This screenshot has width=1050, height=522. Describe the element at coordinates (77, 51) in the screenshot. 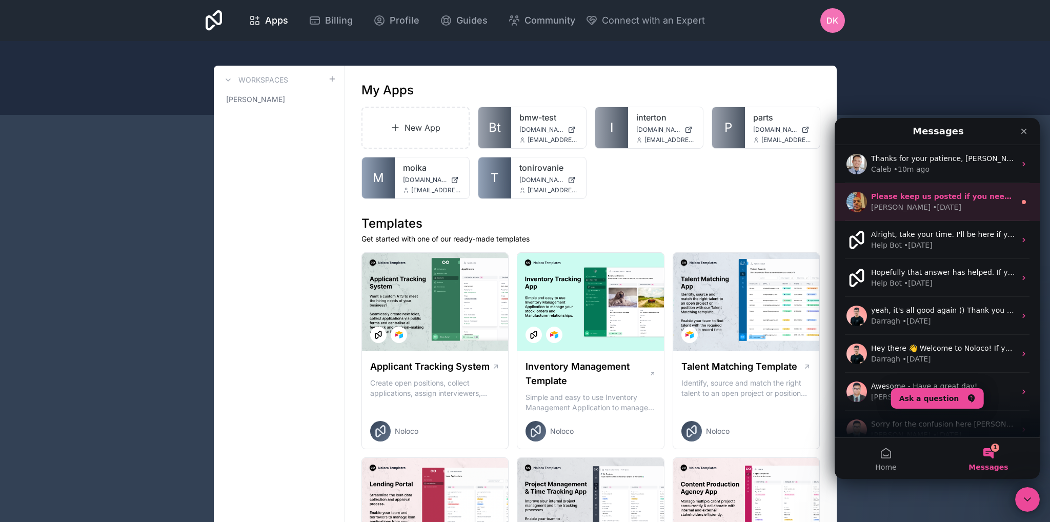

I see `div: • 10m ago` at that location.